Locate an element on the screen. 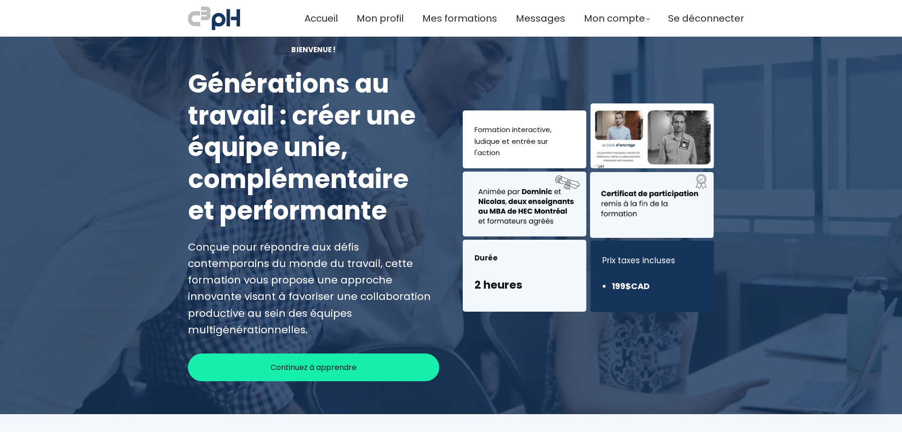 This screenshot has height=432, width=902. span: Se déconnecter is located at coordinates (706, 18).